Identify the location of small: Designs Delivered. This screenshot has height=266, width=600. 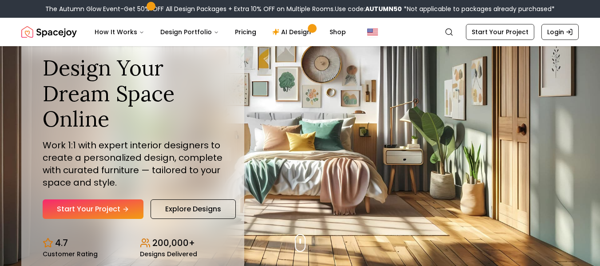
(168, 254).